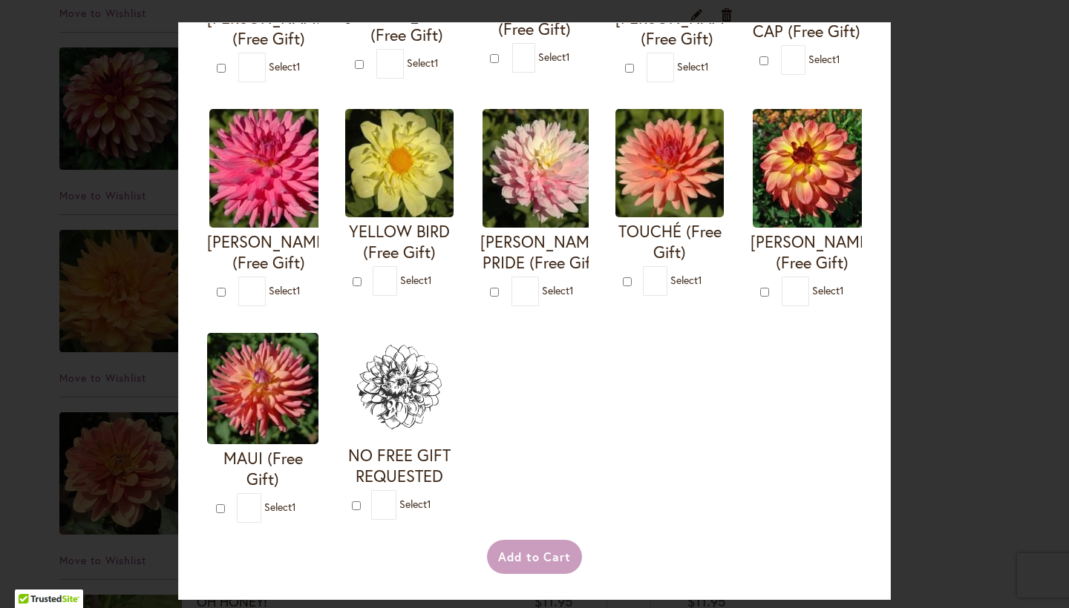  I want to click on img: HERBERT SMITH (Free Gift), so click(269, 168).